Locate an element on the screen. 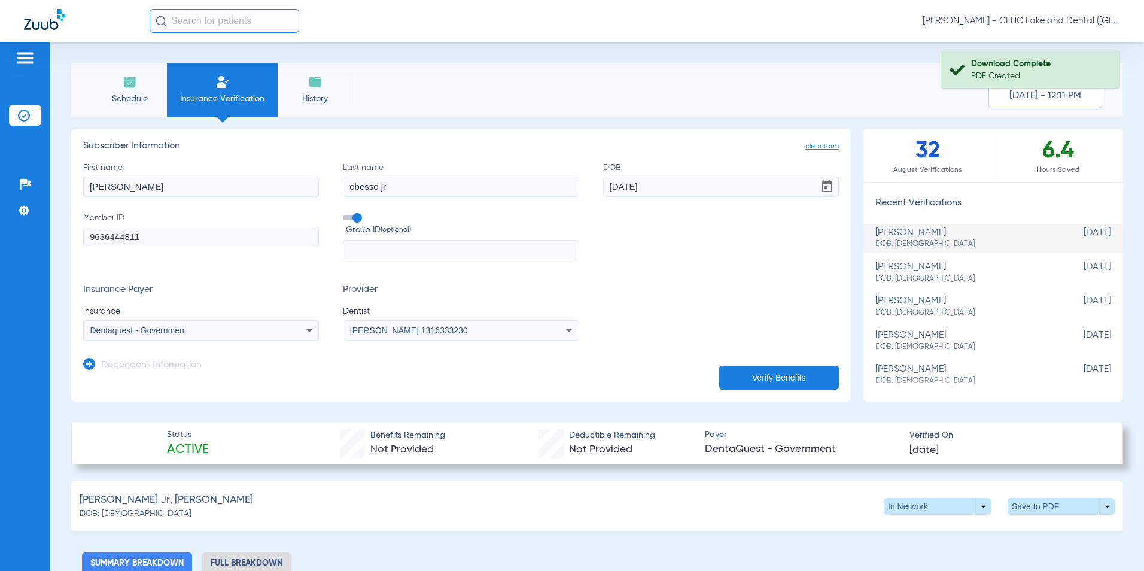 This screenshot has height=571, width=1144. input: First name is located at coordinates (201, 187).